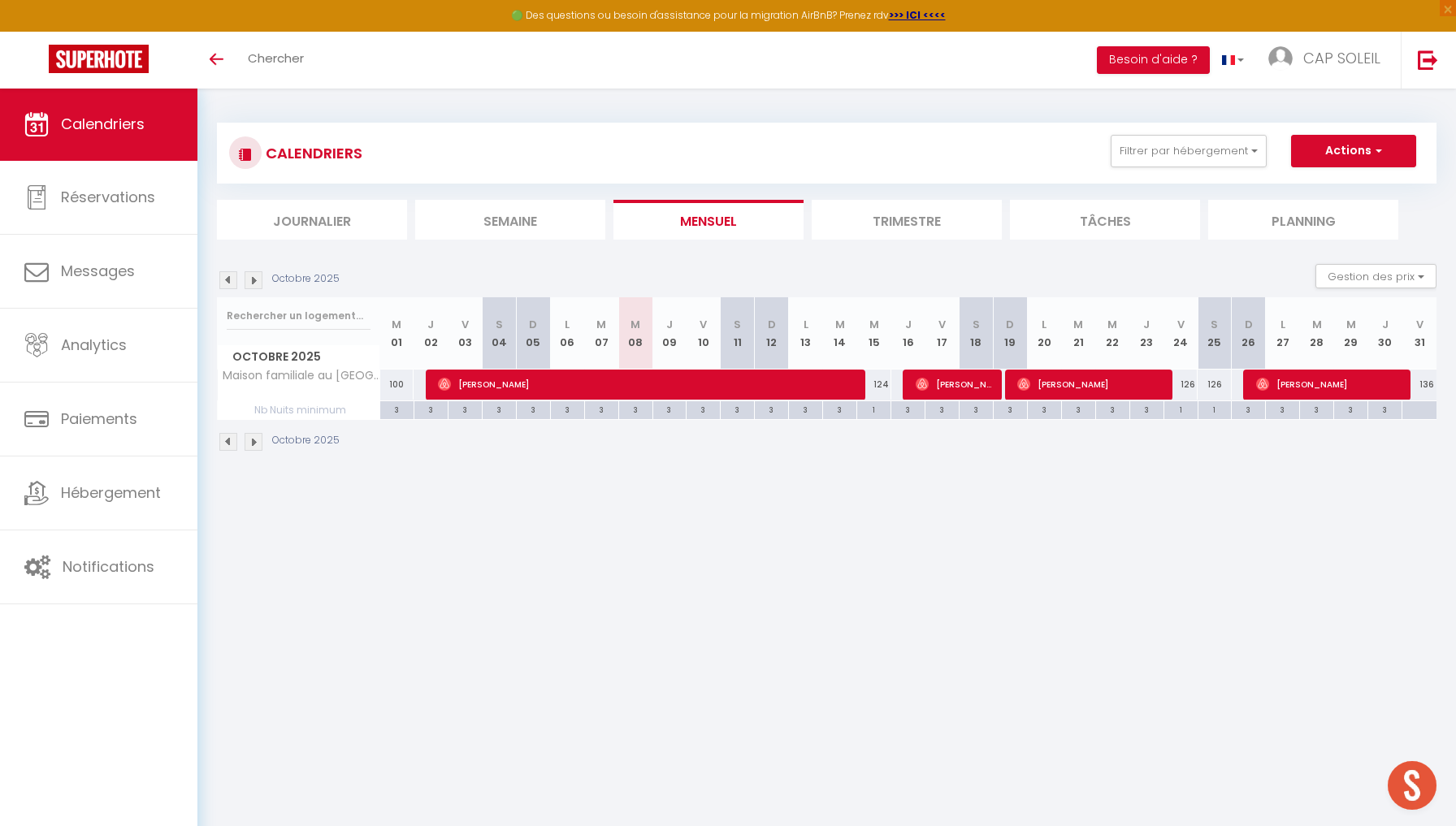  Describe the element at coordinates (1412, 786) in the screenshot. I see `div: Ouvrir le chat` at that location.